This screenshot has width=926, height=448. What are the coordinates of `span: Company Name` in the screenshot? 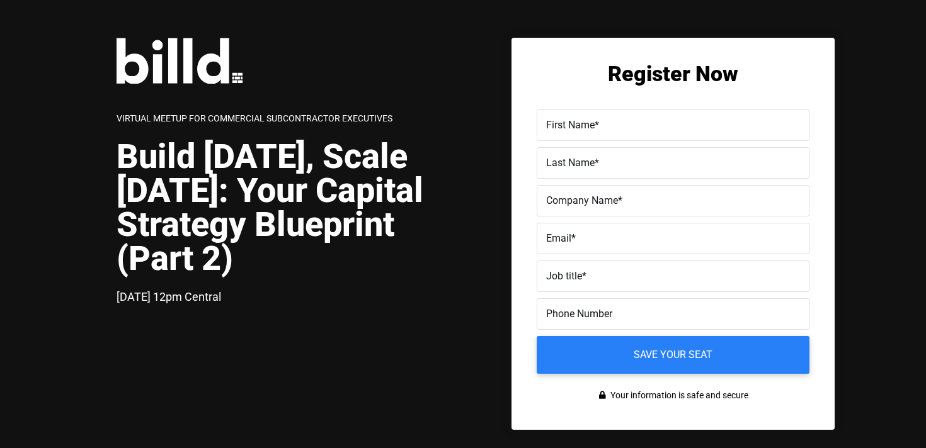 It's located at (582, 200).